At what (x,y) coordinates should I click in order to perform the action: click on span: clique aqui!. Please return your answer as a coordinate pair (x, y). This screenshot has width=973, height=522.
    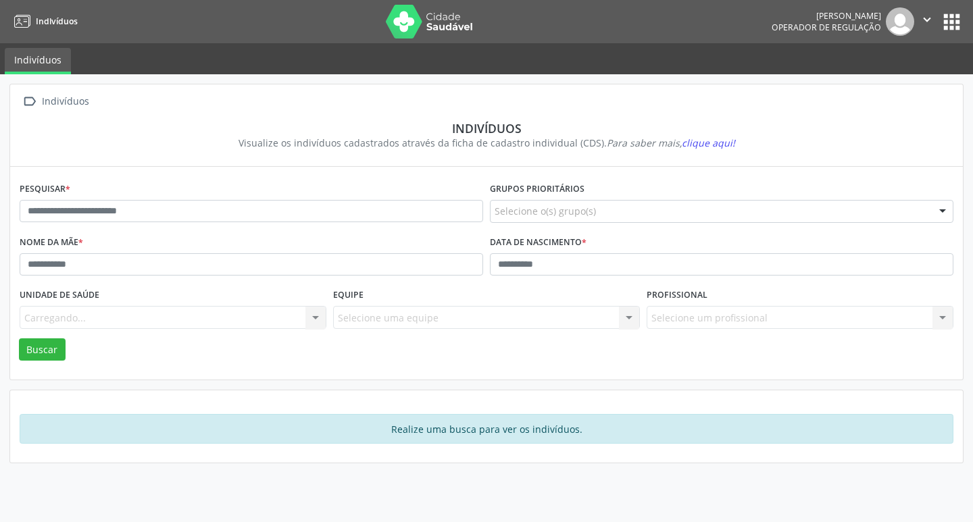
    Looking at the image, I should click on (708, 143).